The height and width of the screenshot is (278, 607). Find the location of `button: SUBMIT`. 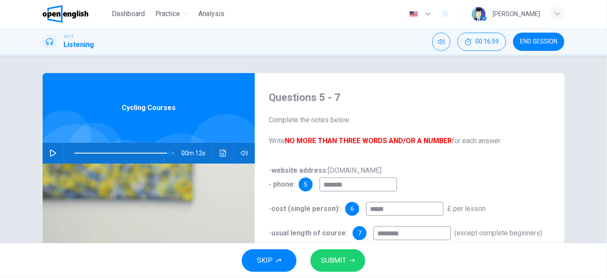

button: SUBMIT is located at coordinates (338, 260).